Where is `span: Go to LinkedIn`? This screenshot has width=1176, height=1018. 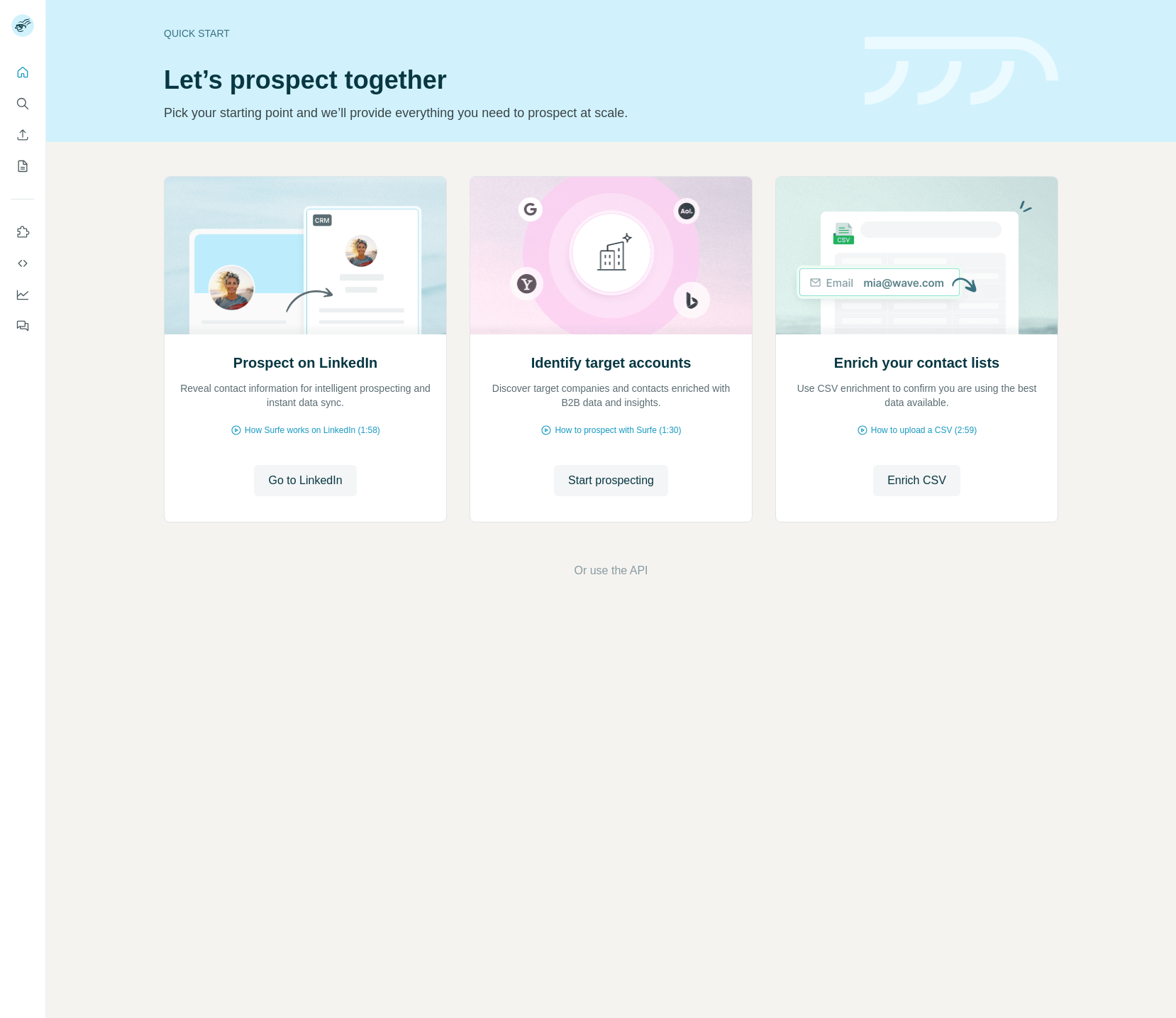
span: Go to LinkedIn is located at coordinates (305, 480).